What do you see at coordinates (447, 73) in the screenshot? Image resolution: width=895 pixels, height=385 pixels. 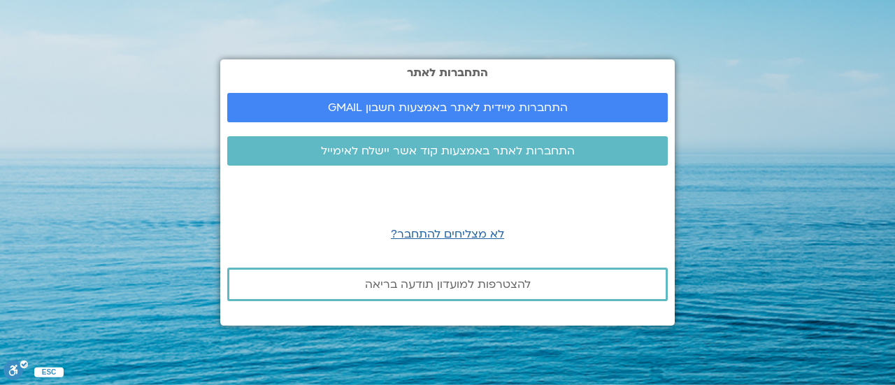 I see `h2: התחברות לאתר` at bounding box center [447, 73].